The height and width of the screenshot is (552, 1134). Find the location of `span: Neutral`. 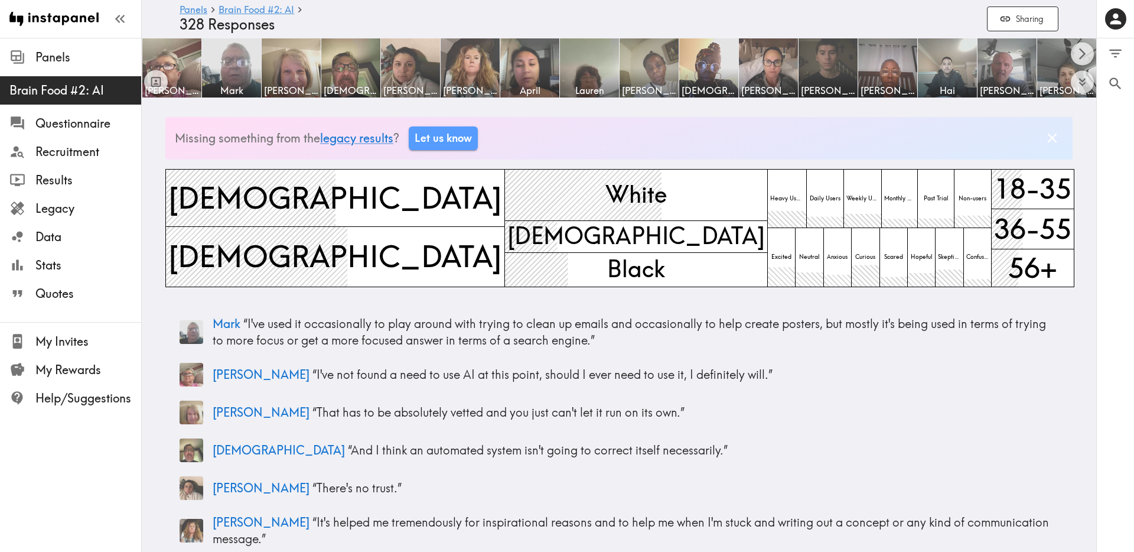

span: Neutral is located at coordinates (809, 257).